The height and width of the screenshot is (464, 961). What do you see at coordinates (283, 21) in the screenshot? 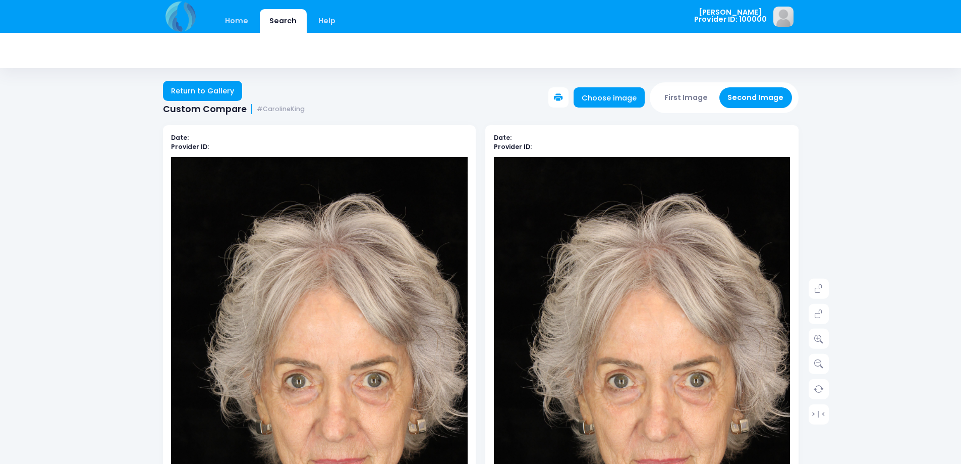
I see `a: Search` at bounding box center [283, 21].